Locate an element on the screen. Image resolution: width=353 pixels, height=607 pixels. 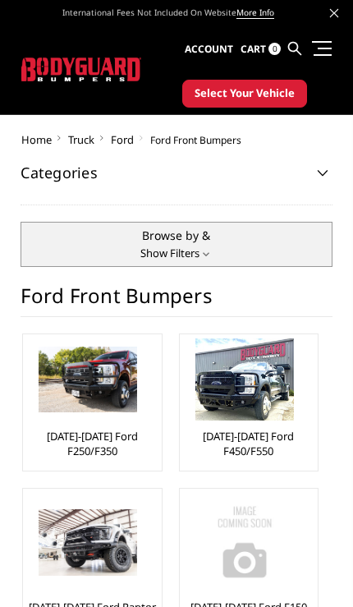
a: Ford is located at coordinates (122, 140).